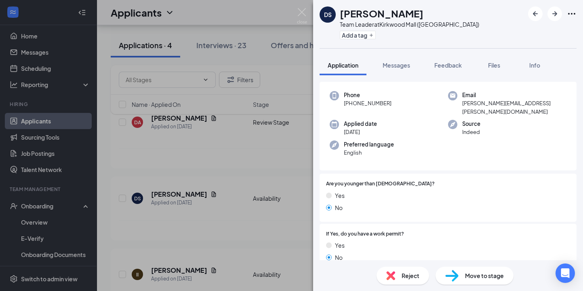  I want to click on button: PlusAdd a tag, so click(358, 35).